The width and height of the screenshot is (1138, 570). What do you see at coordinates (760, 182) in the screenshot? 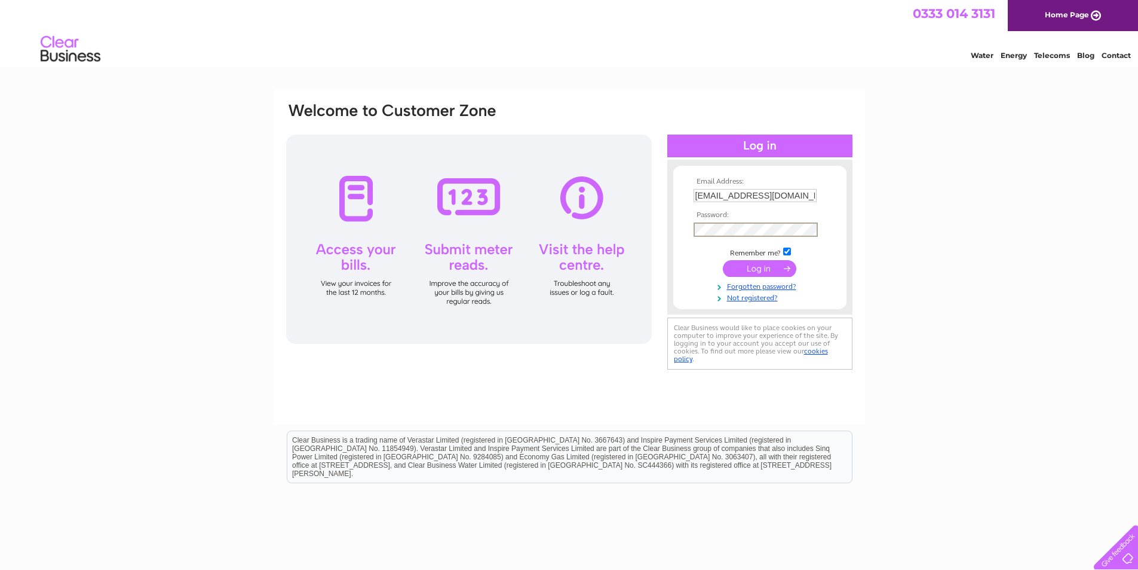
I see `th: Email Address:` at bounding box center [760, 182].